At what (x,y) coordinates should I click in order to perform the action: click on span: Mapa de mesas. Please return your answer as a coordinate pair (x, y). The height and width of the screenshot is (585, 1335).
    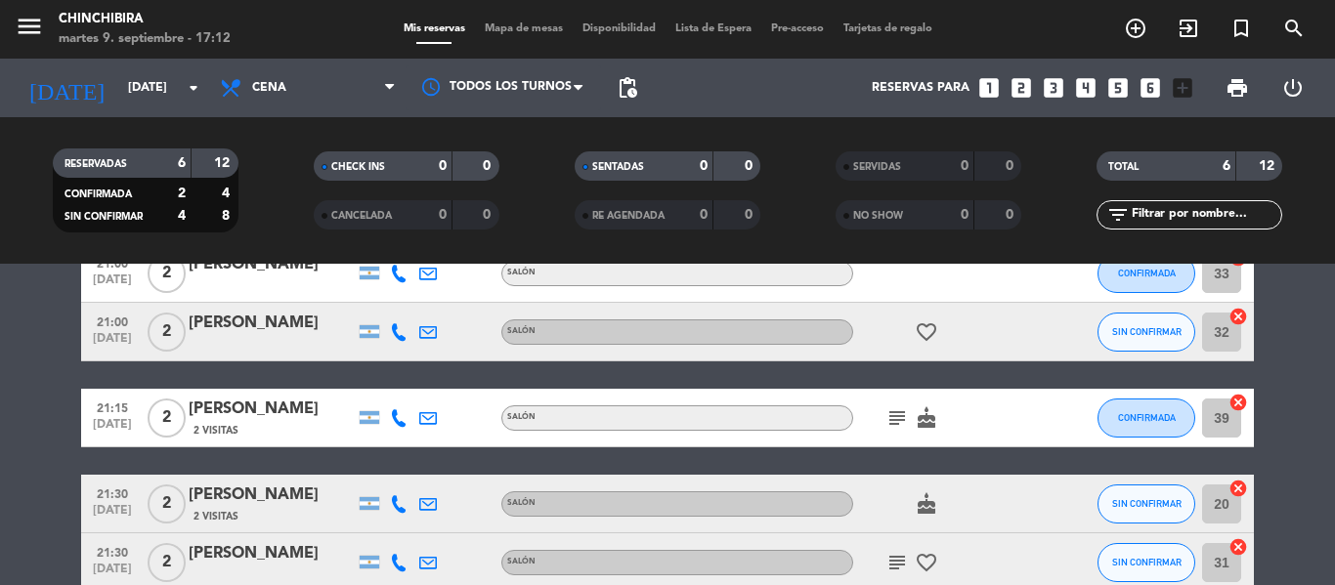
    Looking at the image, I should click on (524, 28).